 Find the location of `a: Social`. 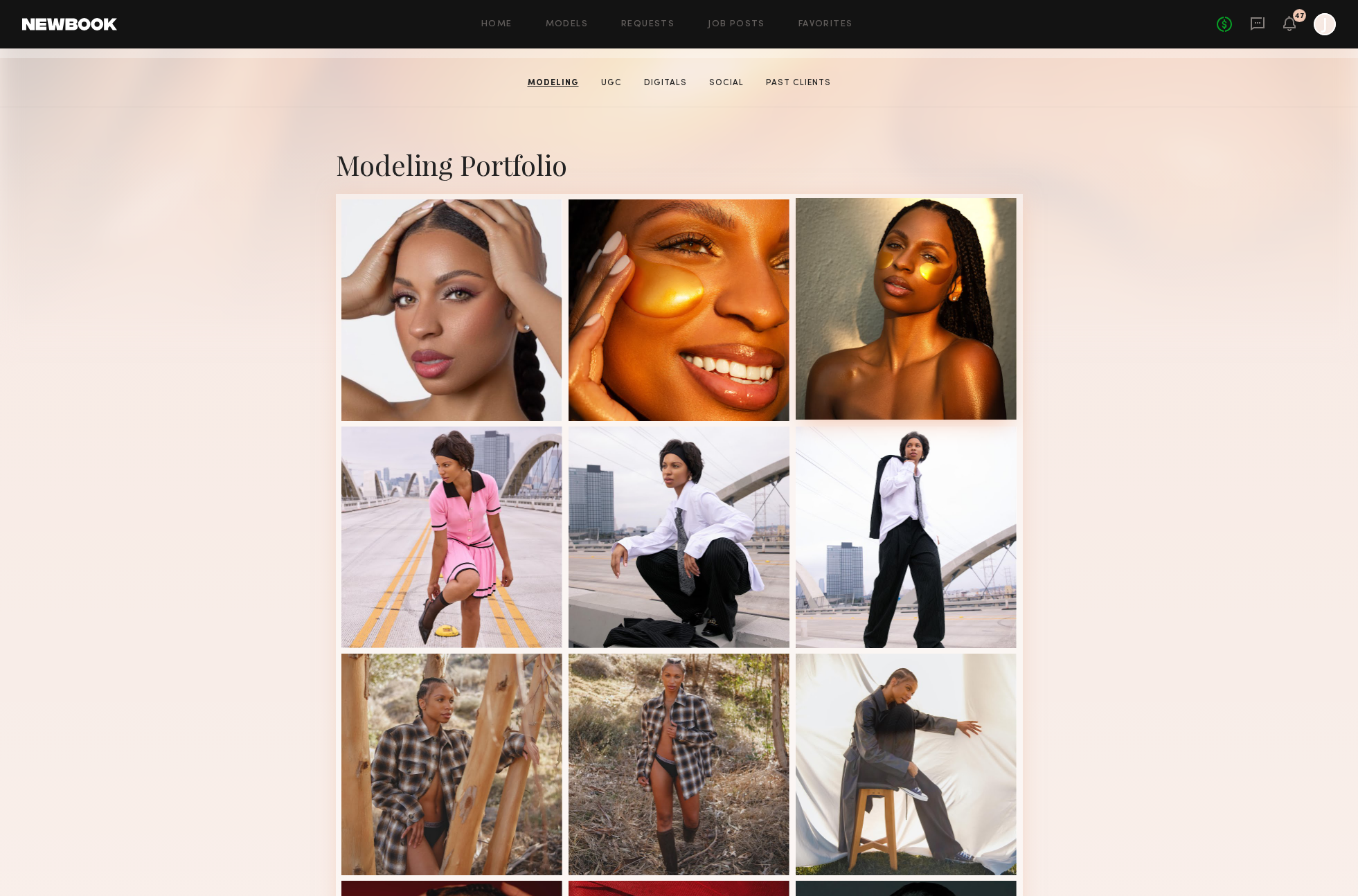

a: Social is located at coordinates (727, 83).